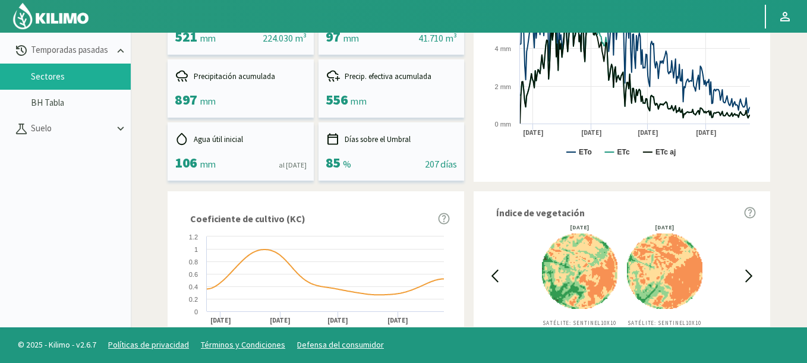 This screenshot has width=807, height=363. I want to click on kil-mini-card: report-summary-cards.ACCUMULATED_PRECIPITATION, so click(241, 89).